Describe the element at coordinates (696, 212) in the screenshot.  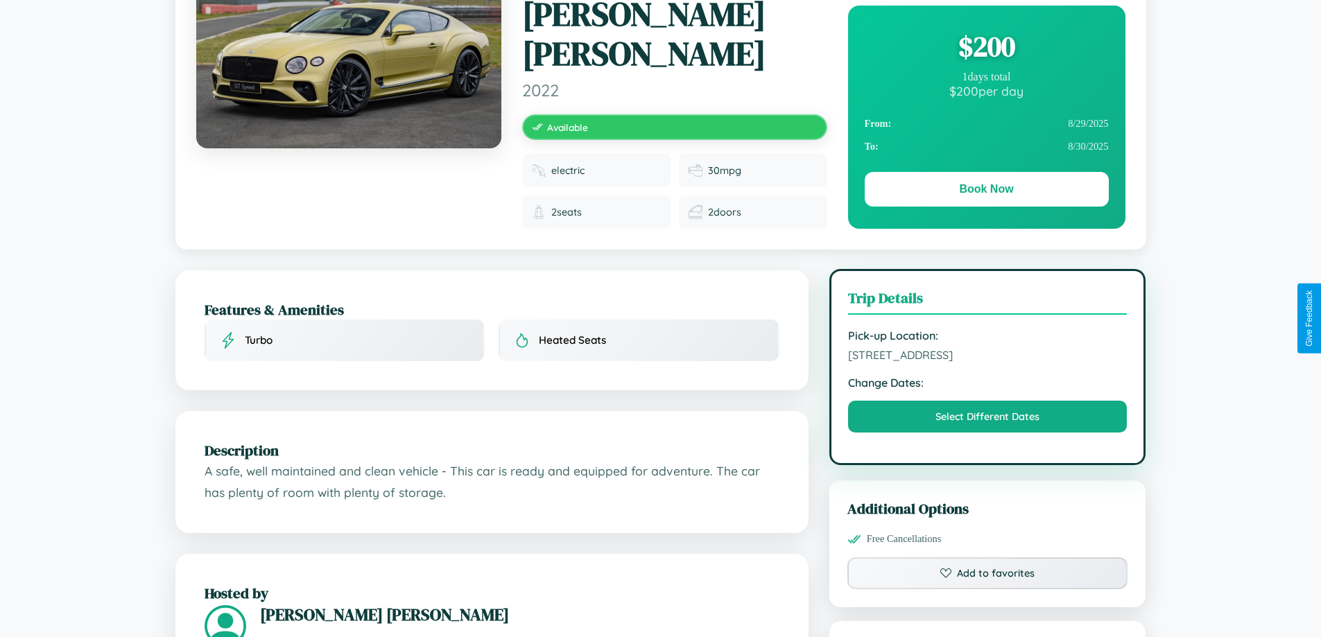
I see `img: Doors` at that location.